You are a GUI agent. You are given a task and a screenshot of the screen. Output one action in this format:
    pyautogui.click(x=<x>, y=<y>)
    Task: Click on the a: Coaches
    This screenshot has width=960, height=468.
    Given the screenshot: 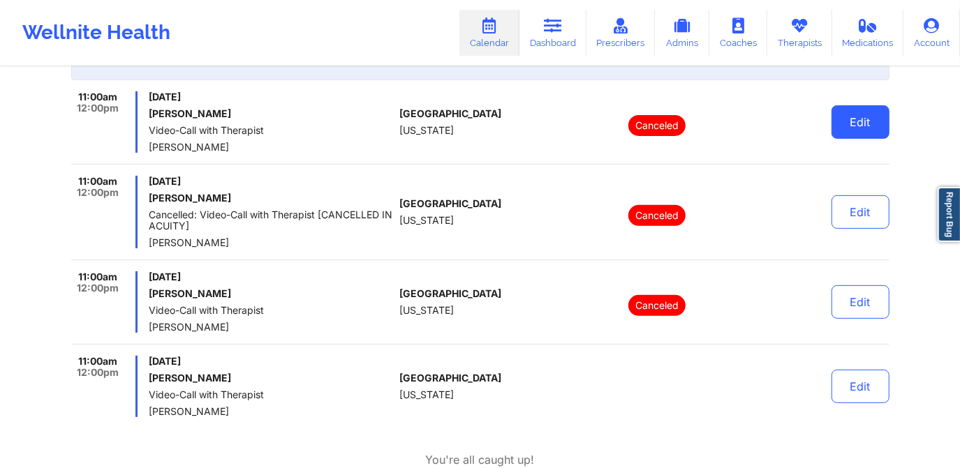 What is the action you would take?
    pyautogui.click(x=738, y=33)
    